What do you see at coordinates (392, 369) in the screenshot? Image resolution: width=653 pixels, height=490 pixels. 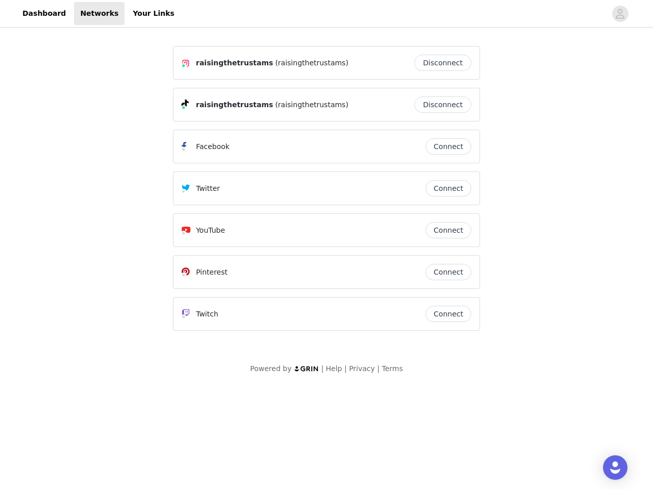 I see `a: Terms` at bounding box center [392, 369].